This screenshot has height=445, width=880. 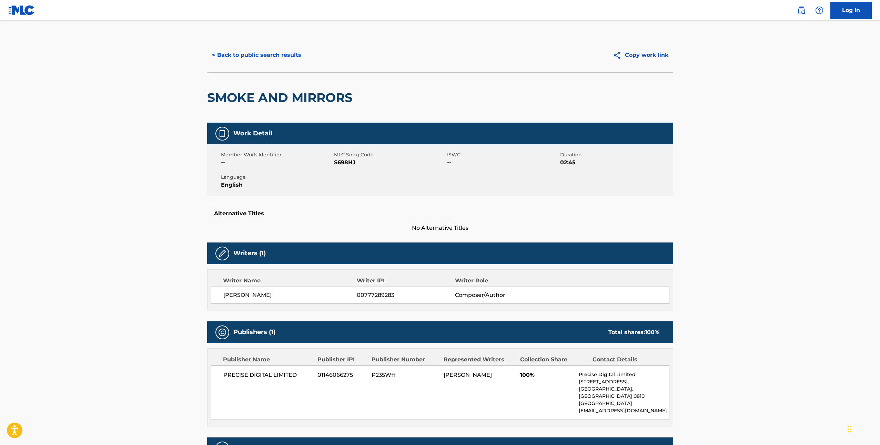 What do you see at coordinates (249, 253) in the screenshot?
I see `h5: Writers (1)` at bounding box center [249, 253].